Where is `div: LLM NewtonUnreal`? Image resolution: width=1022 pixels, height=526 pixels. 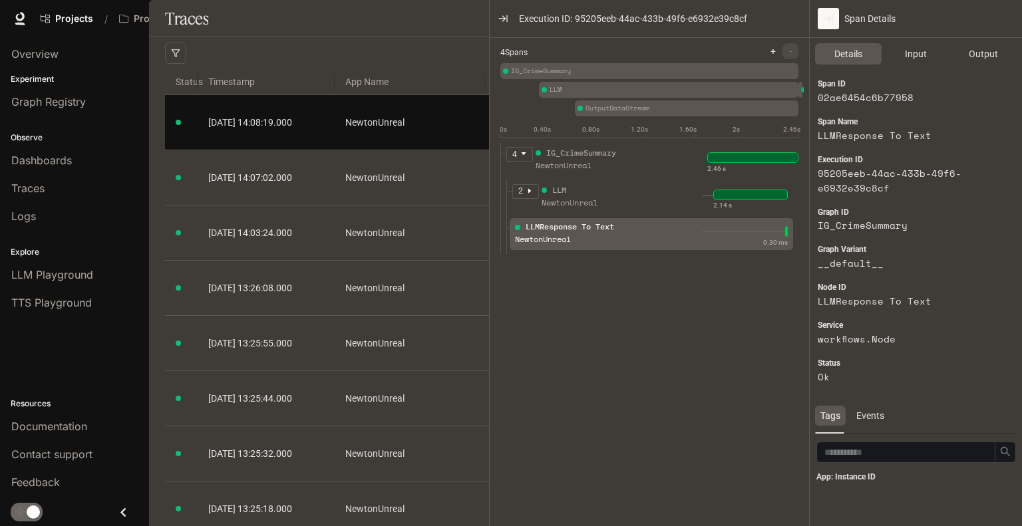 div: LLM NewtonUnreal is located at coordinates (594, 201).